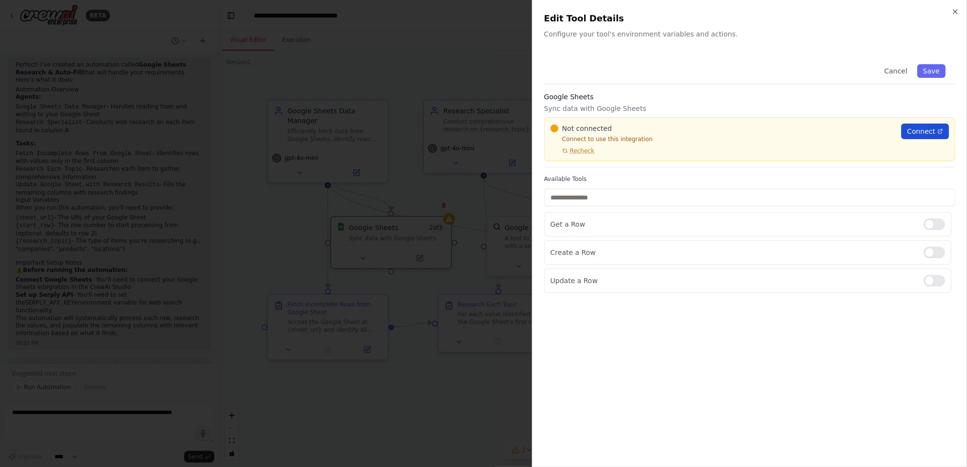 The image size is (967, 467). Describe the element at coordinates (921, 131) in the screenshot. I see `span: Connect` at that location.